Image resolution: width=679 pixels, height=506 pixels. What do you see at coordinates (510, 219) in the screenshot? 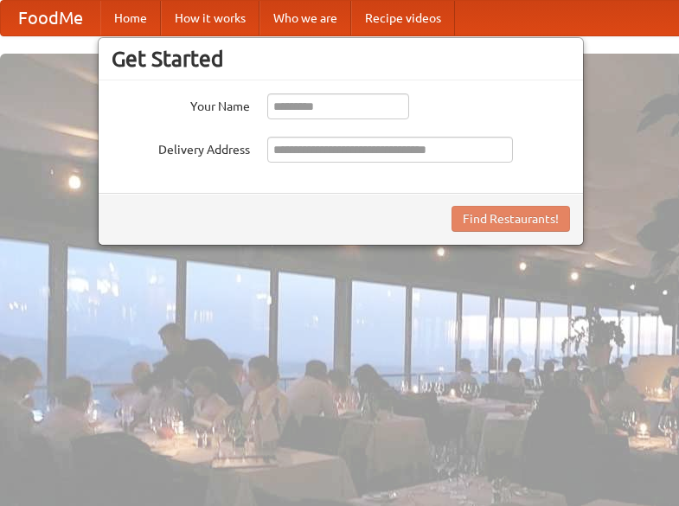
I see `button: Find Restaurants!` at bounding box center [510, 219].